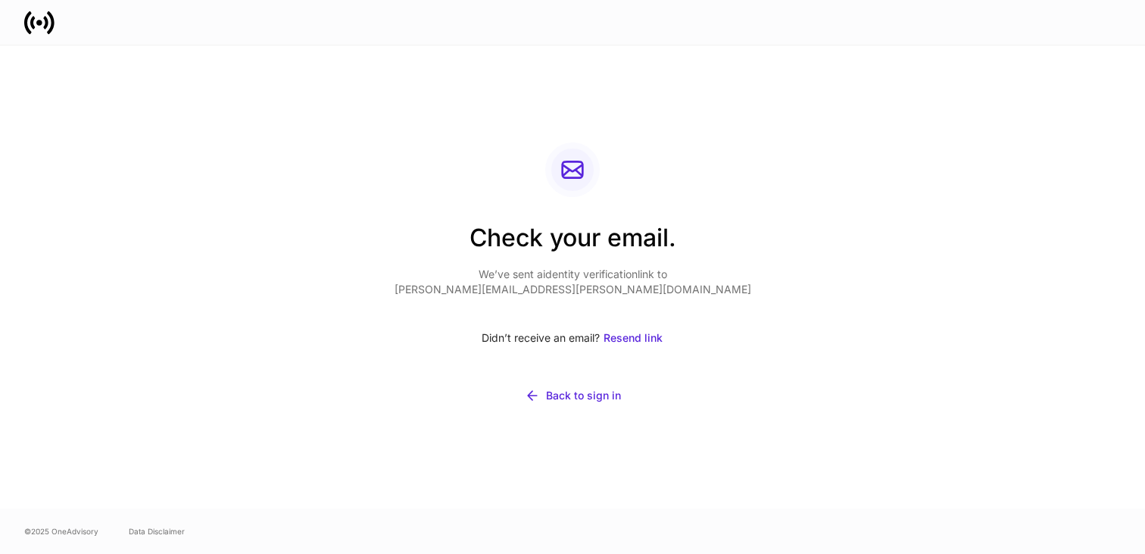 Image resolution: width=1145 pixels, height=554 pixels. Describe the element at coordinates (633, 338) in the screenshot. I see `div: Resend link` at that location.